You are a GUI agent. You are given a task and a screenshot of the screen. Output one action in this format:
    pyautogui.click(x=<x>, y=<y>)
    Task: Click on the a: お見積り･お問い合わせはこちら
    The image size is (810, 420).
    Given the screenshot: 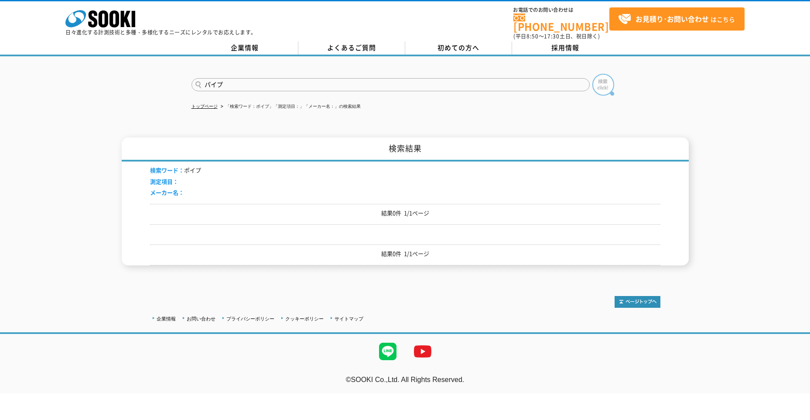 What is the action you would take?
    pyautogui.click(x=677, y=19)
    